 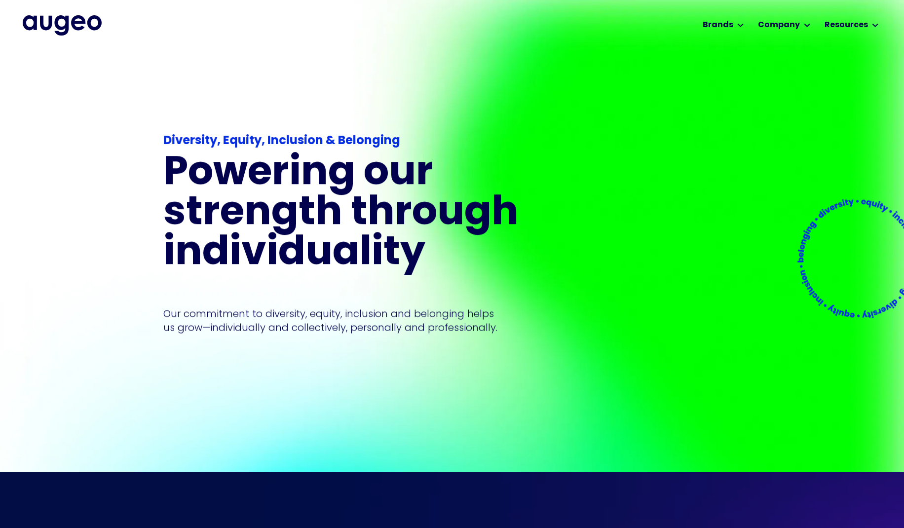 I want to click on a: home, so click(x=62, y=25).